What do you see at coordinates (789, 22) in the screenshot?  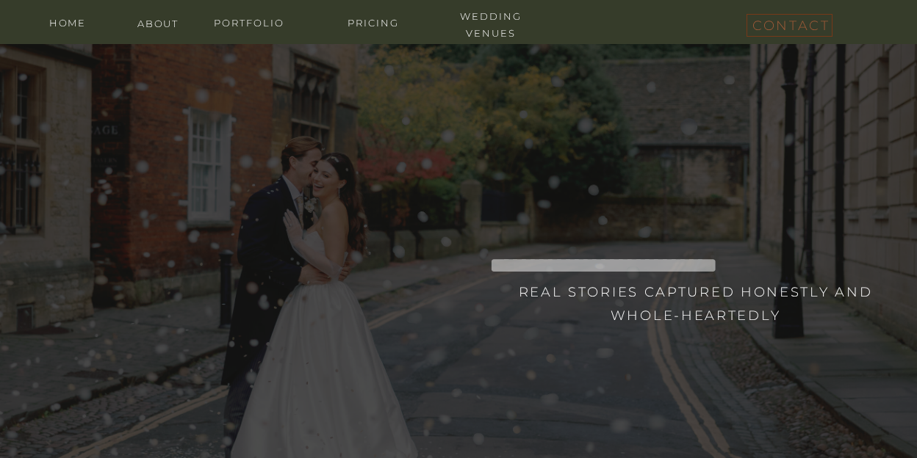 I see `a: contact` at bounding box center [789, 22].